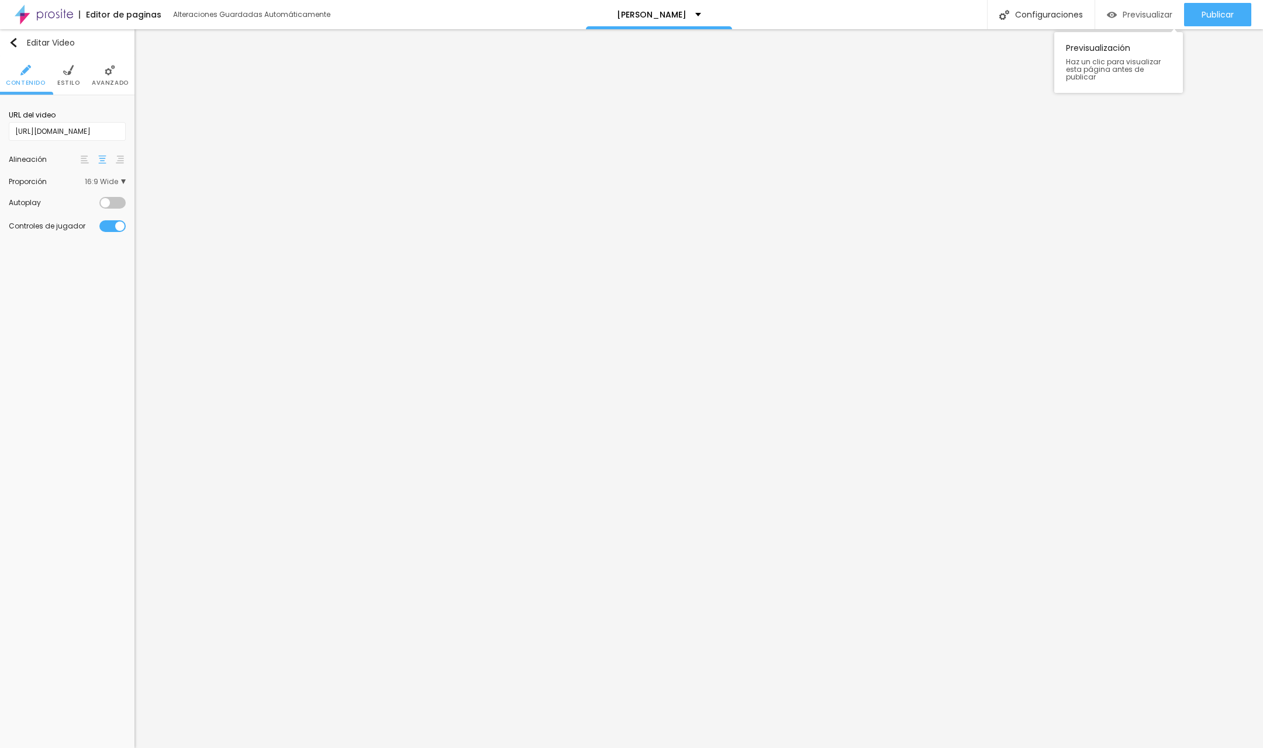  Describe the element at coordinates (1217, 15) in the screenshot. I see `button: Publicar` at that location.